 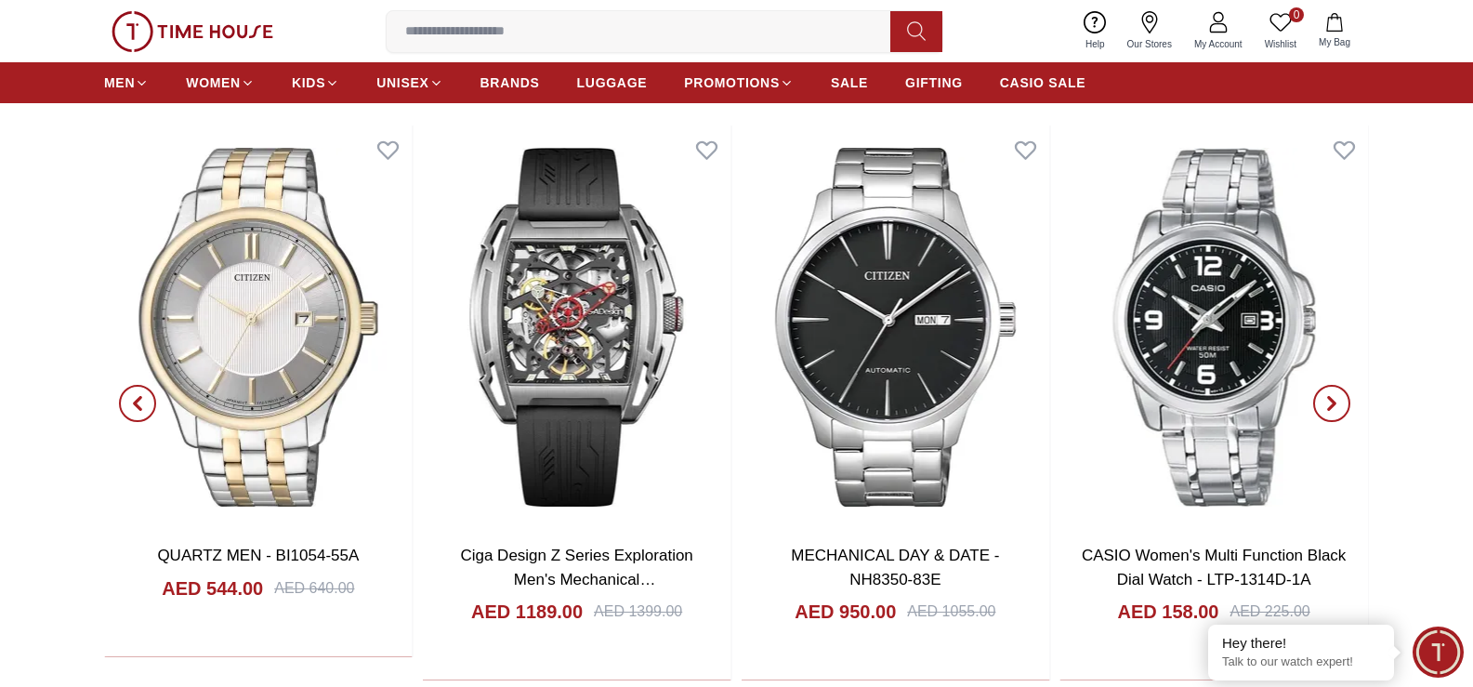 What do you see at coordinates (950, 611) in the screenshot?
I see `div: AED 1055.00` at bounding box center [950, 611].